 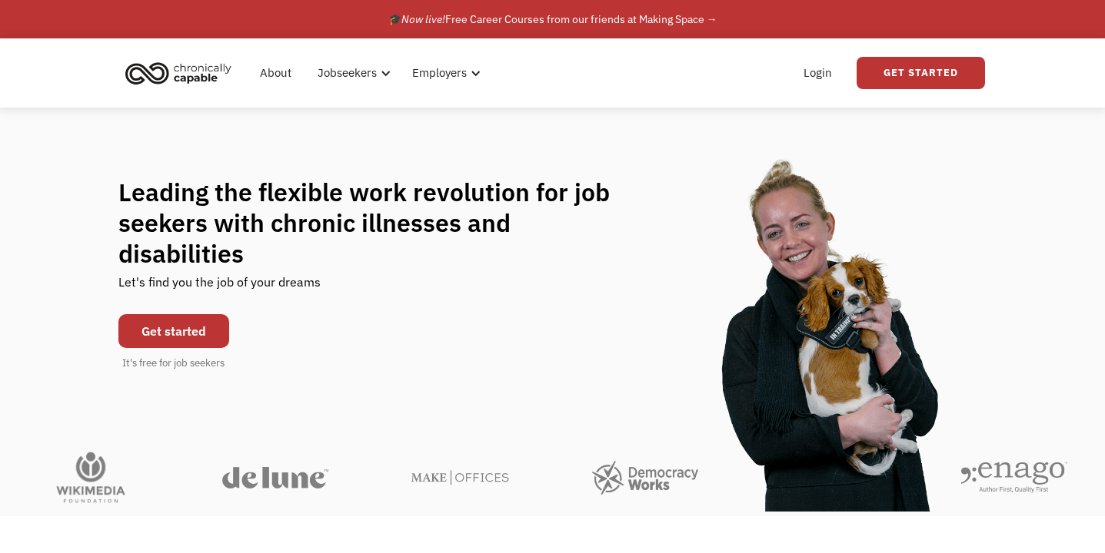 I want to click on div: Let's find you the job of your dreams, so click(x=219, y=287).